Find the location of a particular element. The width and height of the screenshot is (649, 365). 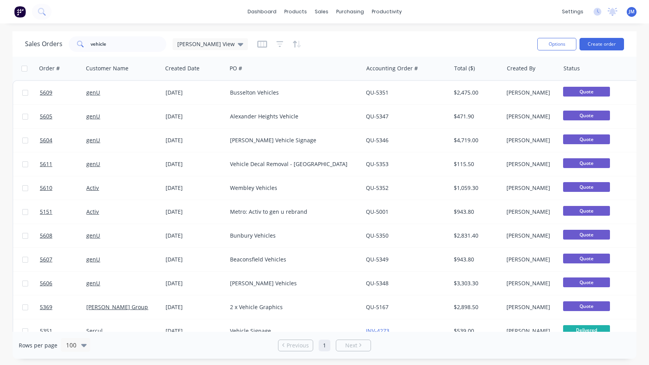

button: Options is located at coordinates (557, 44).